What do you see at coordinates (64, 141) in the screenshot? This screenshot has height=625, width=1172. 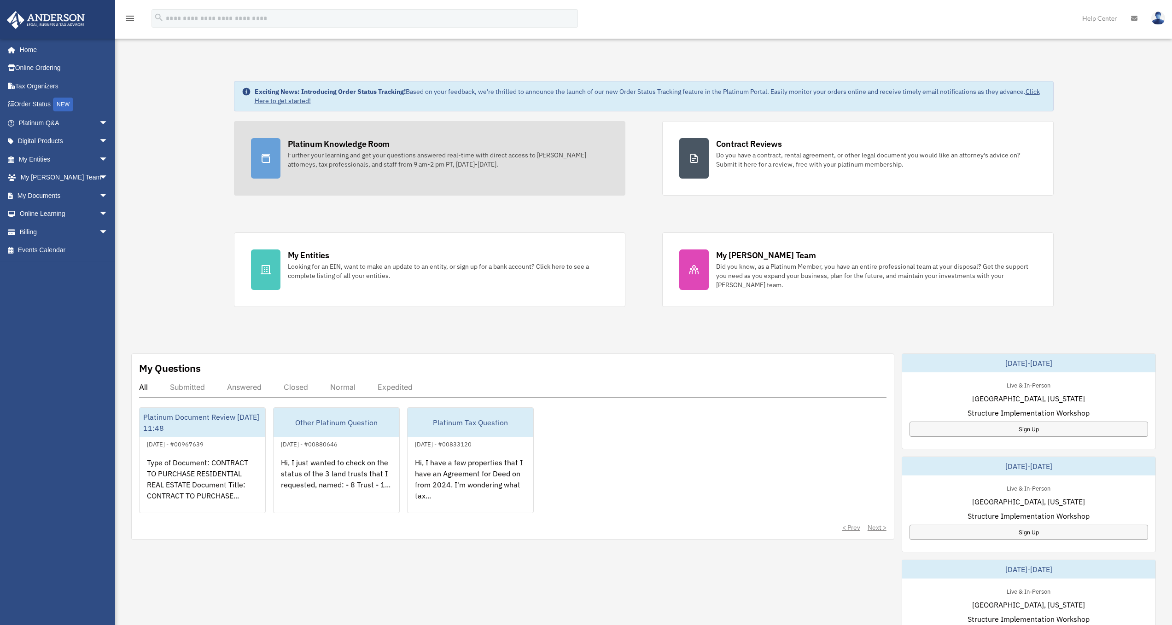 I see `a: Digital Productsarrow_drop_down` at bounding box center [64, 141].